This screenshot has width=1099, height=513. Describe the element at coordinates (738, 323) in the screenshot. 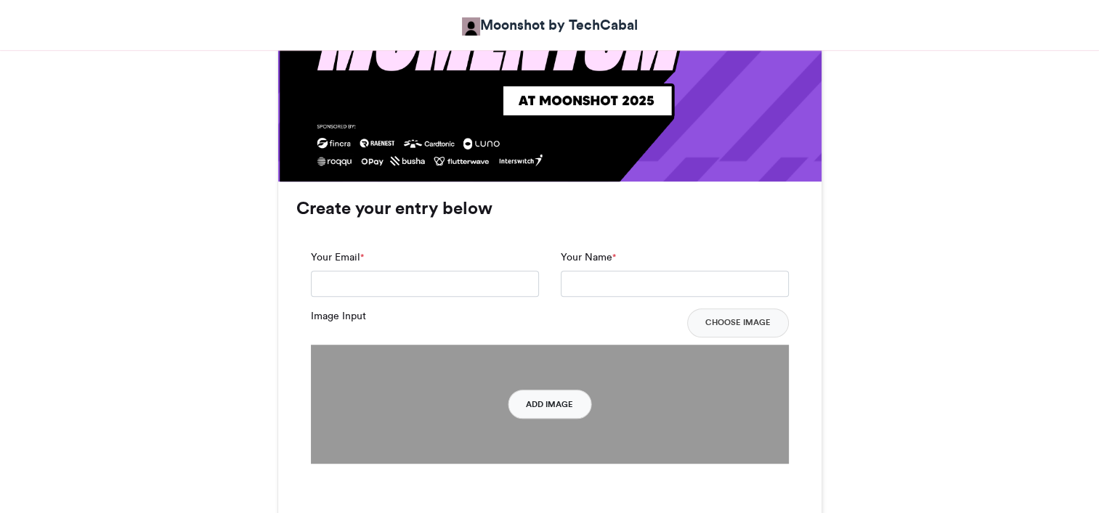

I see `button: Choose Image` at that location.